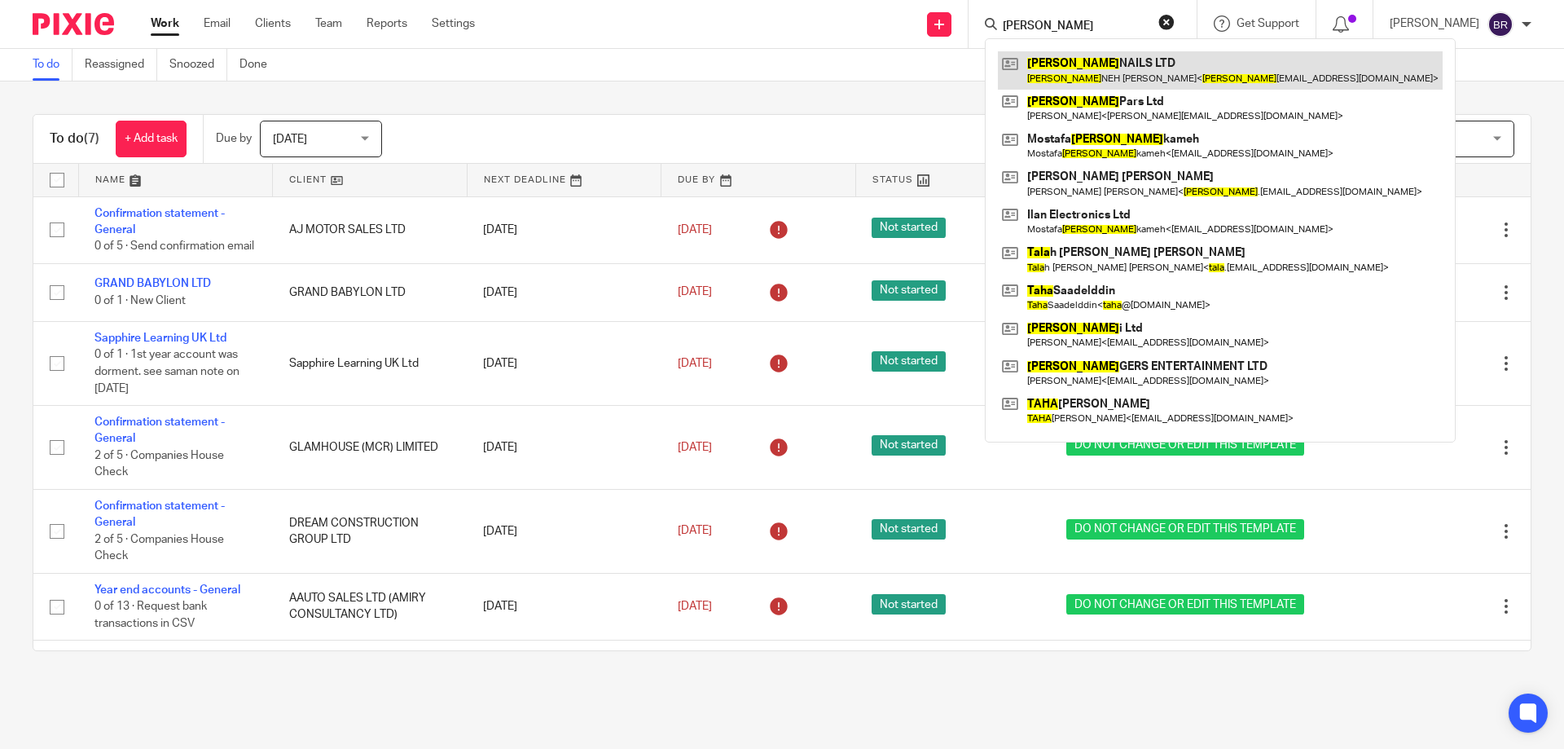 This screenshot has width=1564, height=749. What do you see at coordinates (387, 24) in the screenshot?
I see `a: Reports` at bounding box center [387, 24].